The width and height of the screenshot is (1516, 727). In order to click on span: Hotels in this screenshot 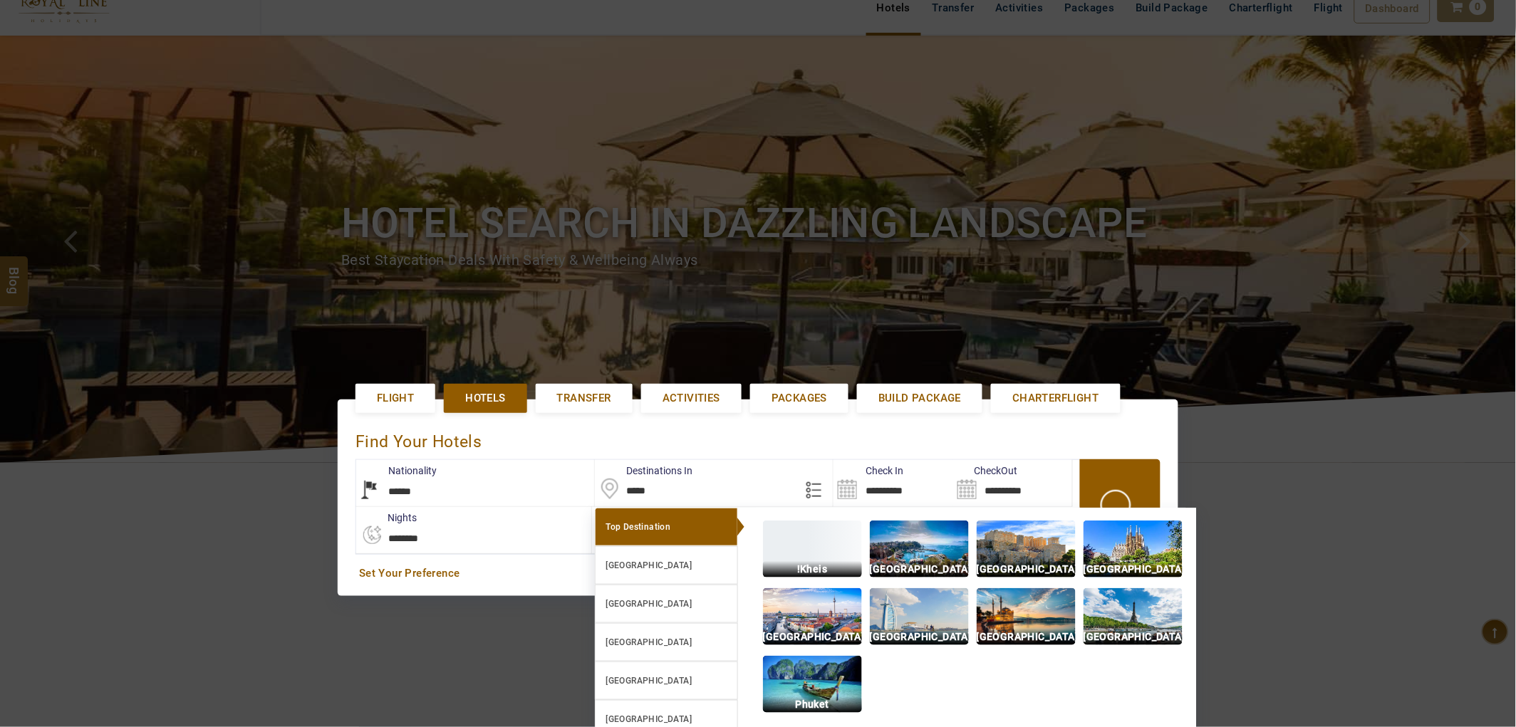, I will do `click(485, 398)`.